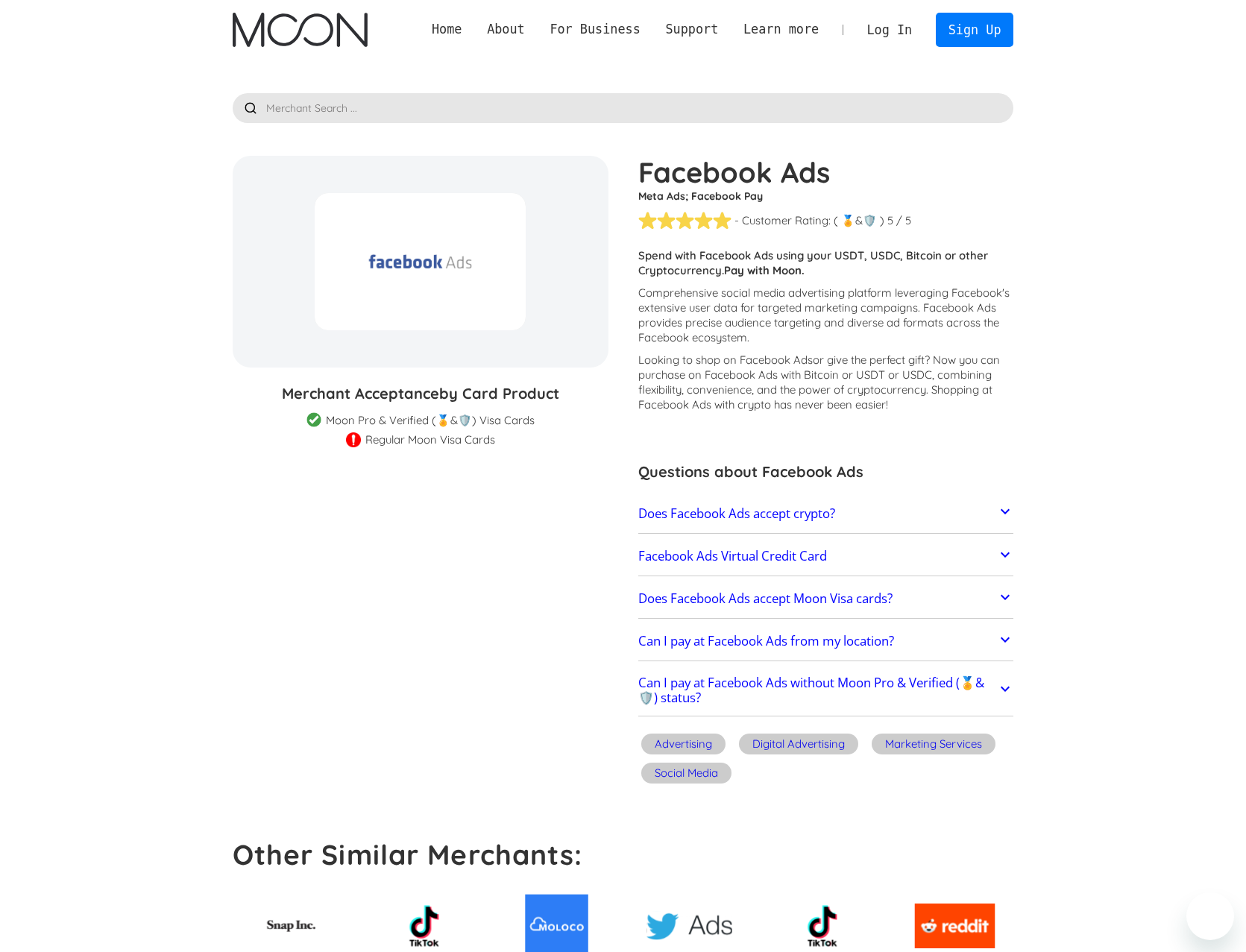 This screenshot has height=952, width=1246. Describe the element at coordinates (826, 382) in the screenshot. I see `p: Looking to shop on Facebook Ads ? Now you can purchase on Facebook Ads with Bitcoin or USDT or US...` at that location.